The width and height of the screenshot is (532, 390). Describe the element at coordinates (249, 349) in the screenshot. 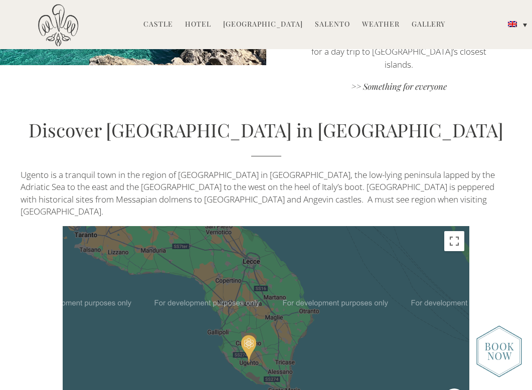

I see `div: Castello di Ugento` at that location.